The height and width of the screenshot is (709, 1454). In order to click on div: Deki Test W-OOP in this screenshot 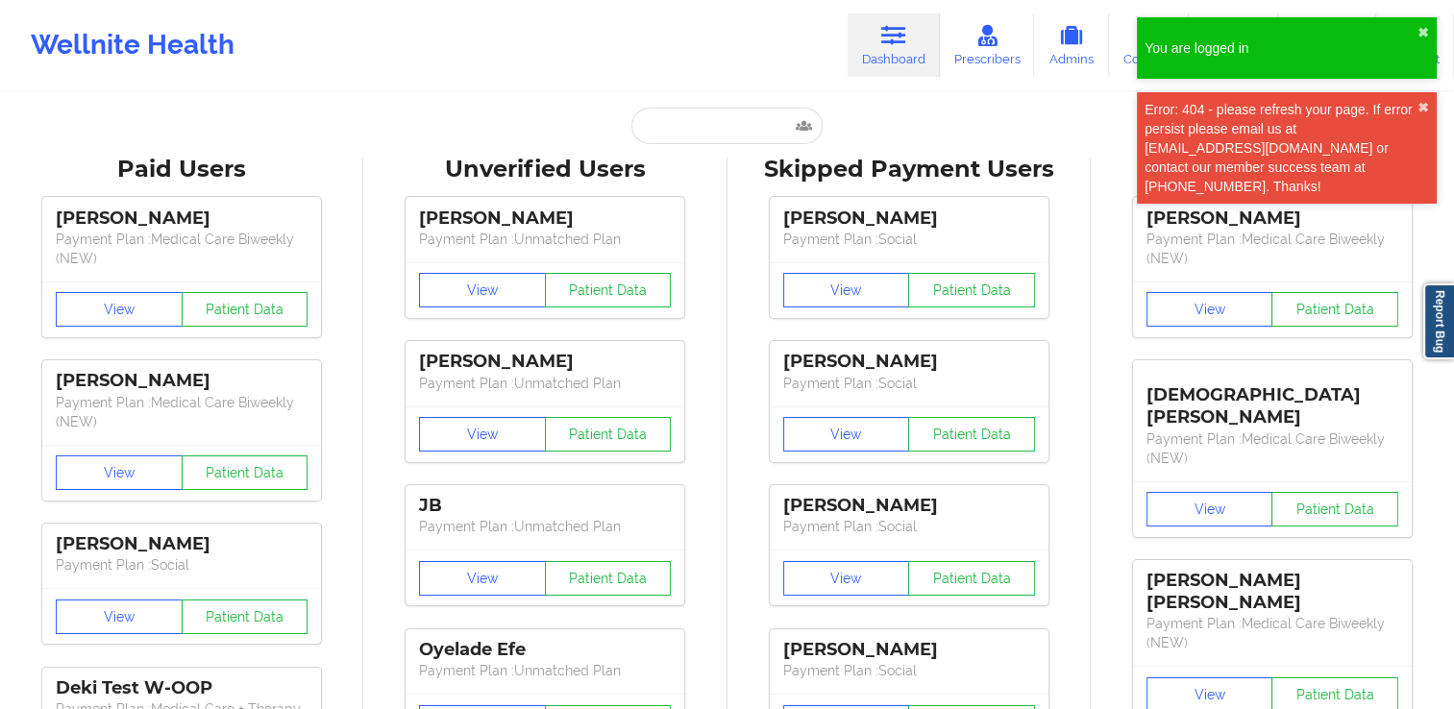, I will do `click(182, 688)`.